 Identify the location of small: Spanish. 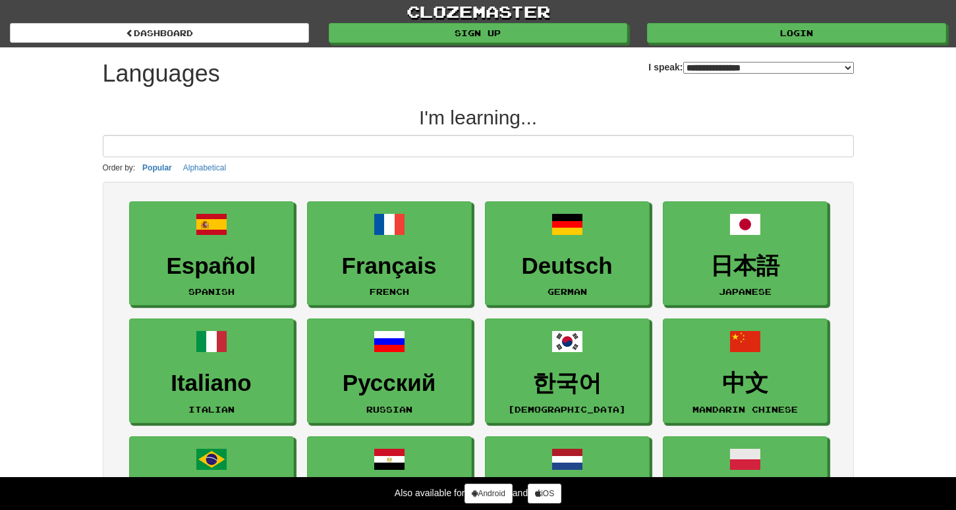
(211, 292).